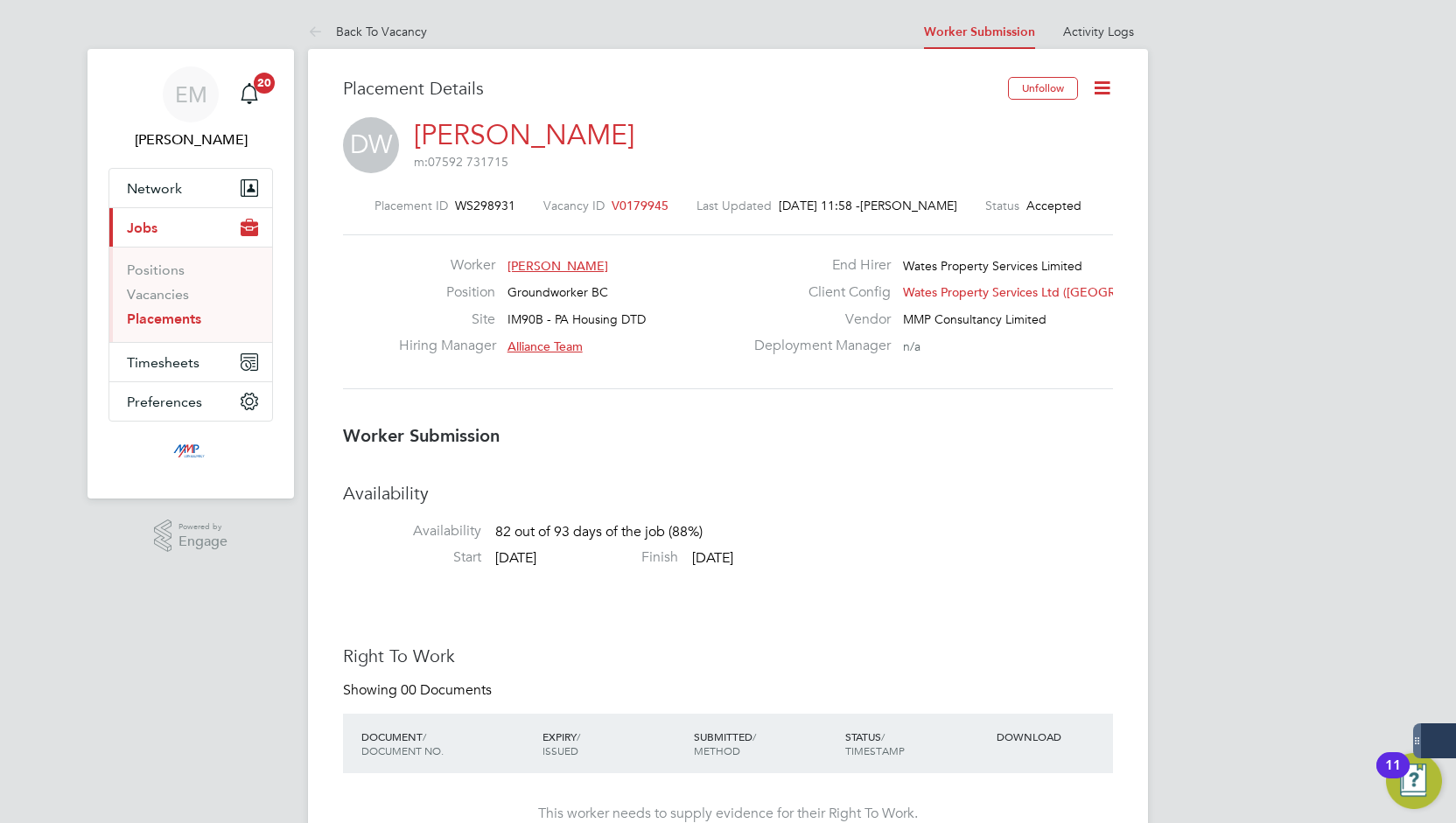 The height and width of the screenshot is (823, 1456). What do you see at coordinates (975, 319) in the screenshot?
I see `span: MMP Consultancy Limited` at bounding box center [975, 319].